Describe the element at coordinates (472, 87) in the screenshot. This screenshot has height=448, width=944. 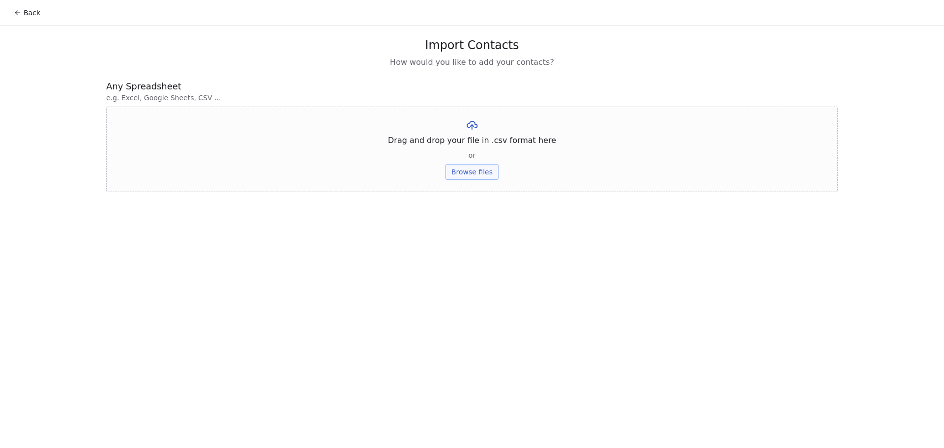
I see `span: Any Spreadsheet` at that location.